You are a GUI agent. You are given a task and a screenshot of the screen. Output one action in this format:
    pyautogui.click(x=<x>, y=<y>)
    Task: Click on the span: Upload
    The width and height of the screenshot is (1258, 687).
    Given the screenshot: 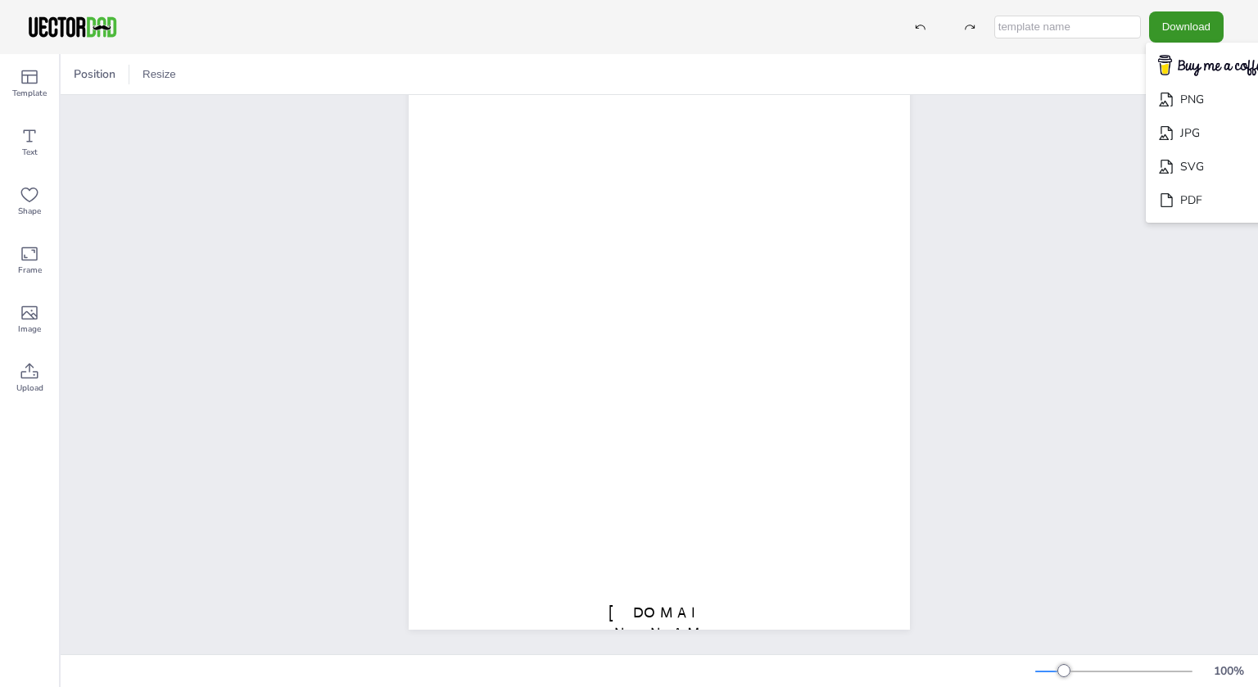 What is the action you would take?
    pyautogui.click(x=29, y=388)
    